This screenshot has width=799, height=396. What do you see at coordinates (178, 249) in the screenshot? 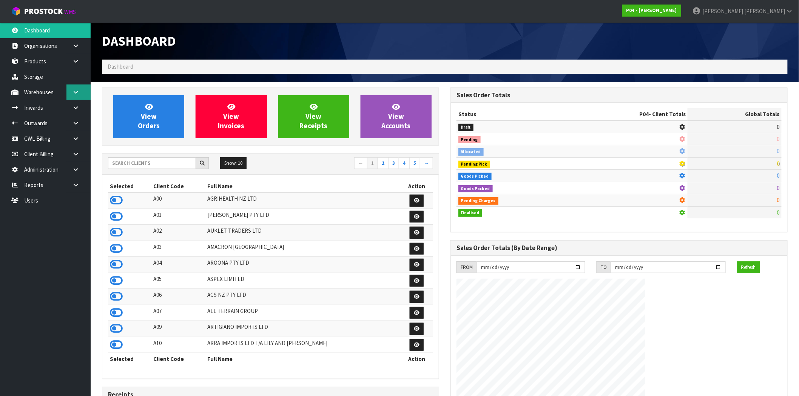
I see `td: A03` at bounding box center [178, 249].